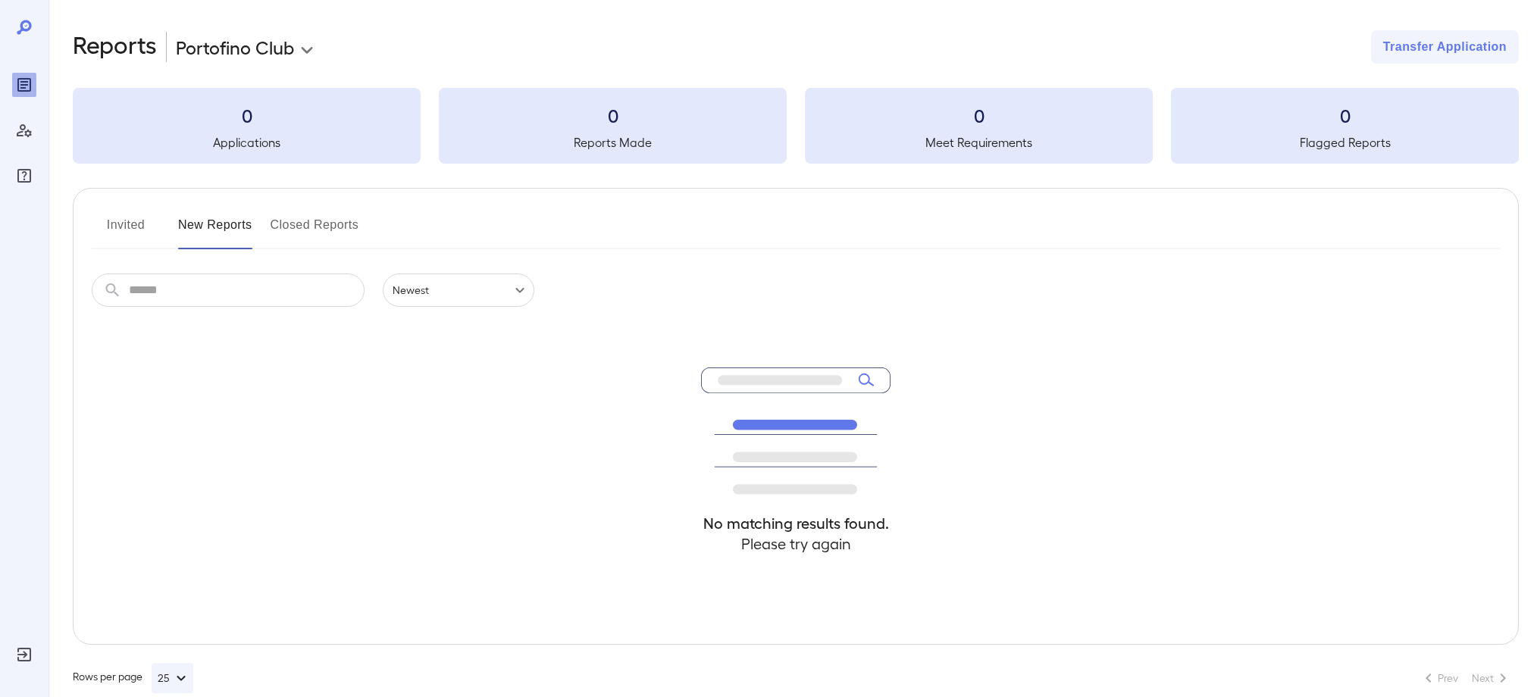  I want to click on nav: pagination navigation, so click(1465, 678).